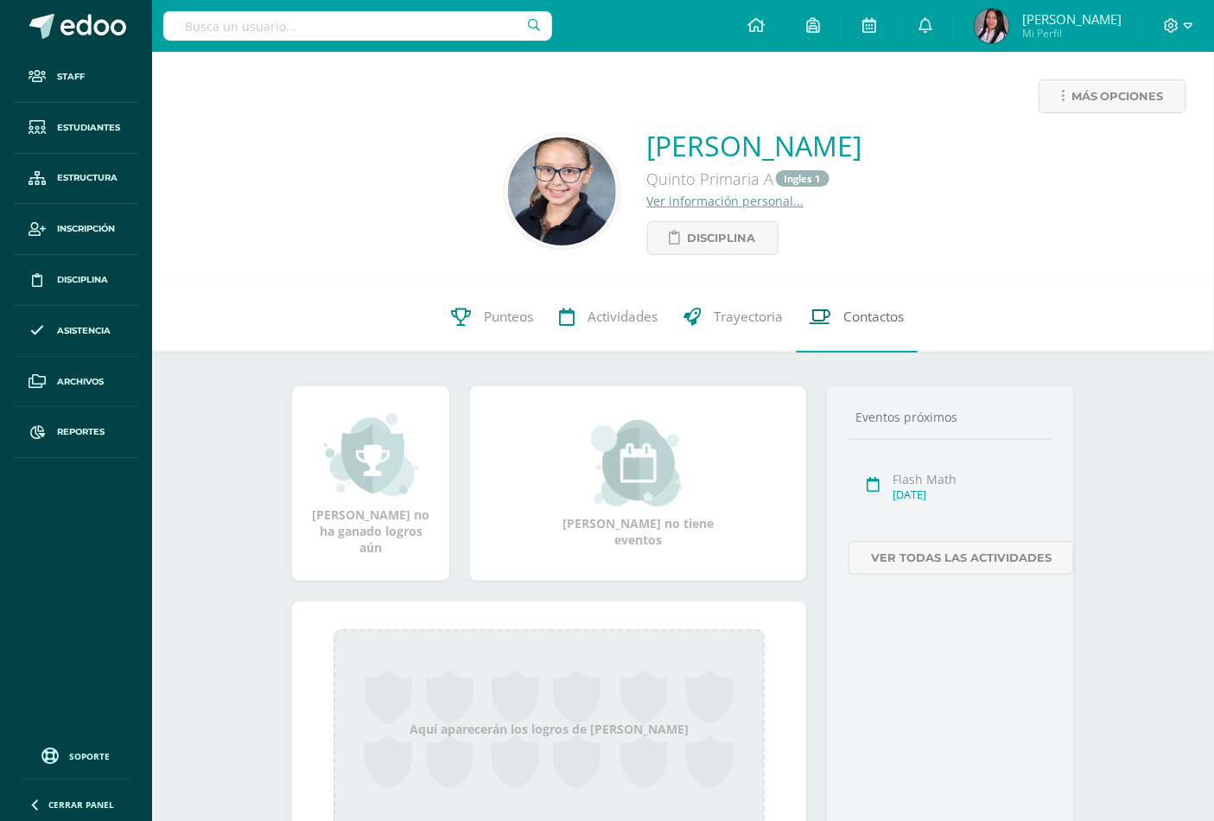  What do you see at coordinates (970, 479) in the screenshot?
I see `div: Flash Math` at bounding box center [970, 479].